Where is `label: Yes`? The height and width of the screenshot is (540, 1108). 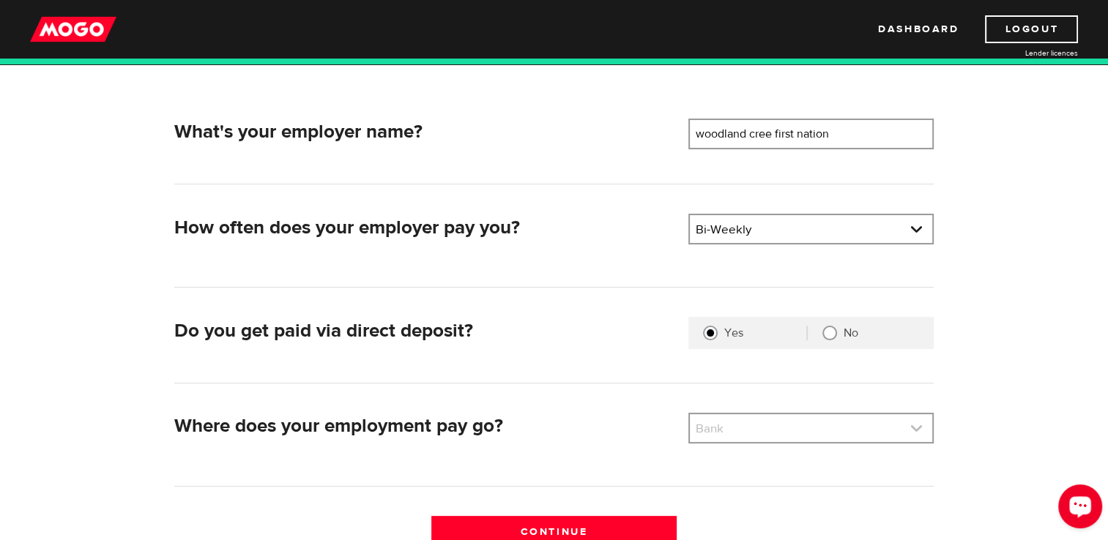 label: Yes is located at coordinates (765, 333).